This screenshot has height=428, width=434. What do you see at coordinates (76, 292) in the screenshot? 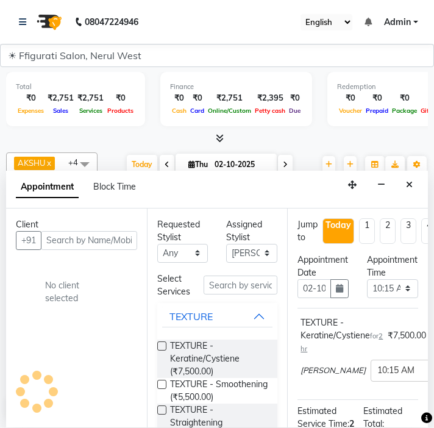
I see `div: No client selected` at bounding box center [76, 292].